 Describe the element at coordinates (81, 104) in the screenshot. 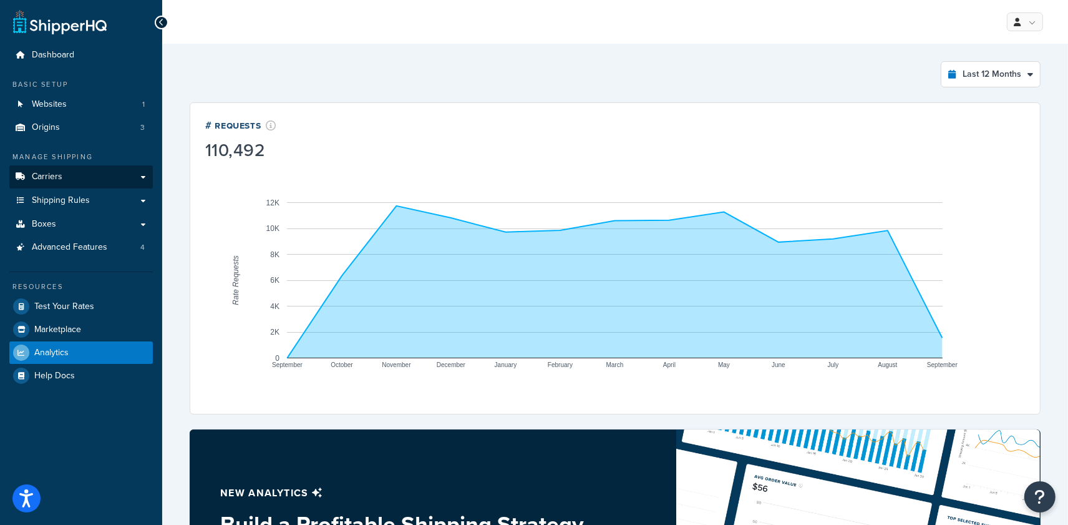

I see `li: Websites` at that location.